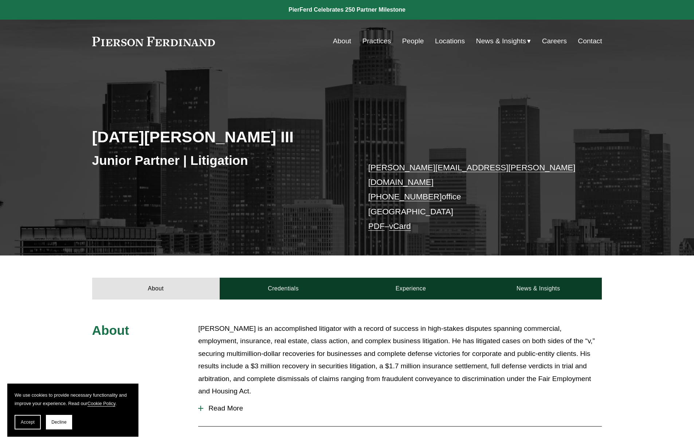 Image resolution: width=694 pixels, height=444 pixels. What do you see at coordinates (411, 289) in the screenshot?
I see `a: Experience` at bounding box center [411, 289].